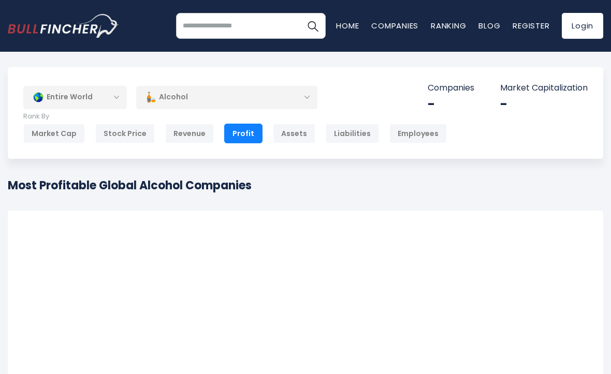 The width and height of the screenshot is (611, 374). I want to click on a: Home, so click(348, 25).